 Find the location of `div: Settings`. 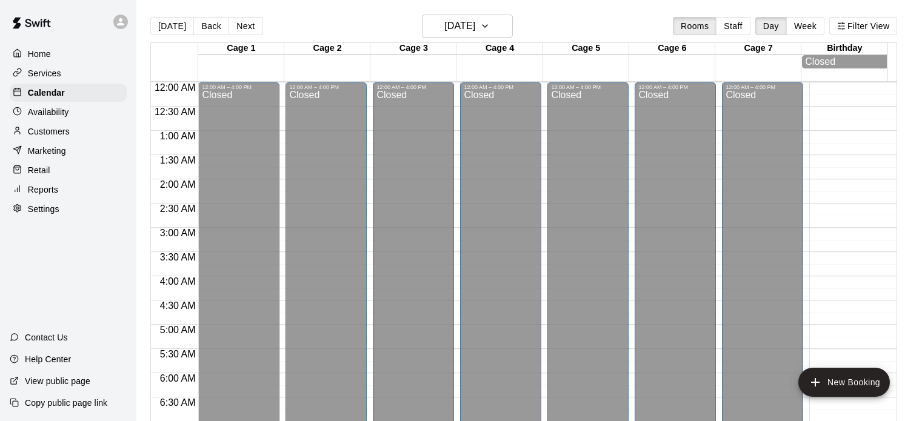

div: Settings is located at coordinates (68, 209).